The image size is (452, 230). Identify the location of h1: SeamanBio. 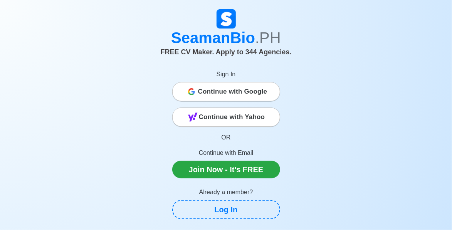
(226, 38).